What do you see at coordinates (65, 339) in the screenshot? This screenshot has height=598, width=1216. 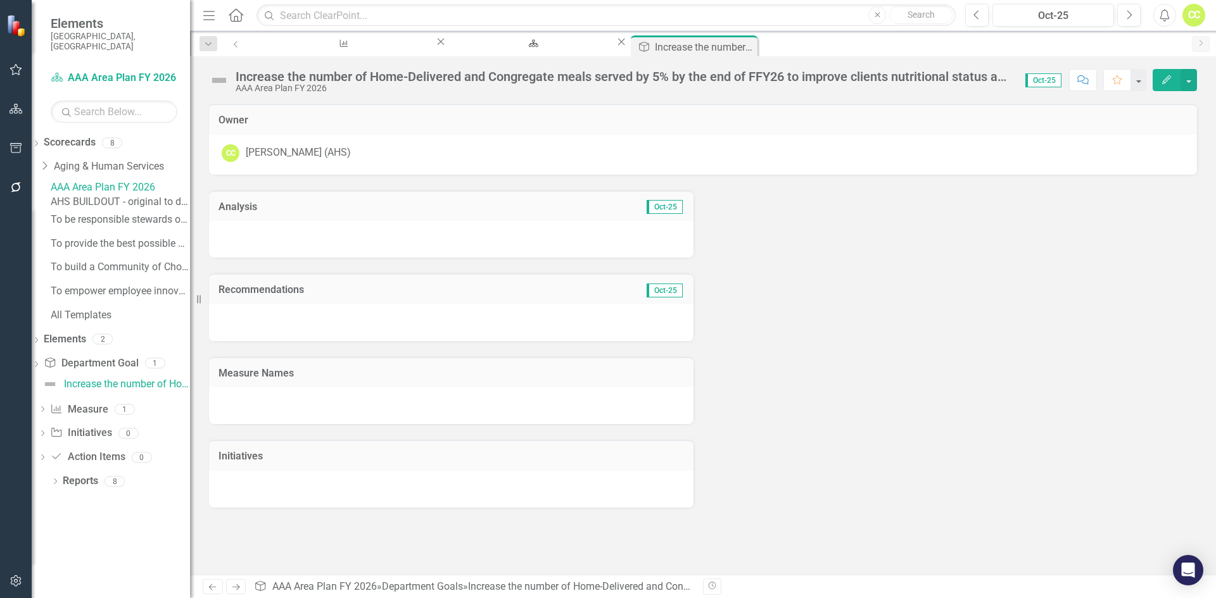 I see `a: Elements` at bounding box center [65, 339].